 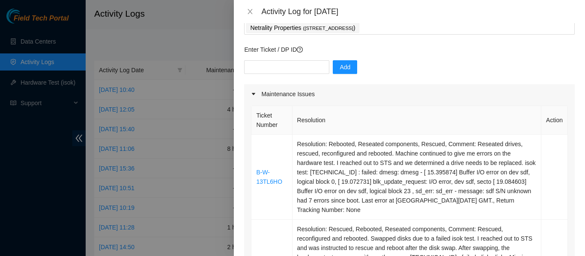 I want to click on button: Add, so click(x=345, y=67).